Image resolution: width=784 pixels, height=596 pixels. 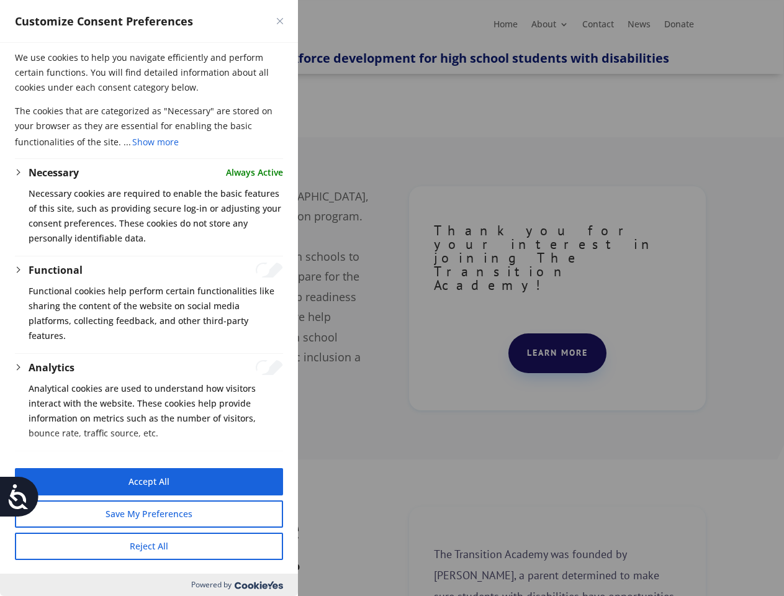 I want to click on img: Cookieyes logo, so click(x=259, y=584).